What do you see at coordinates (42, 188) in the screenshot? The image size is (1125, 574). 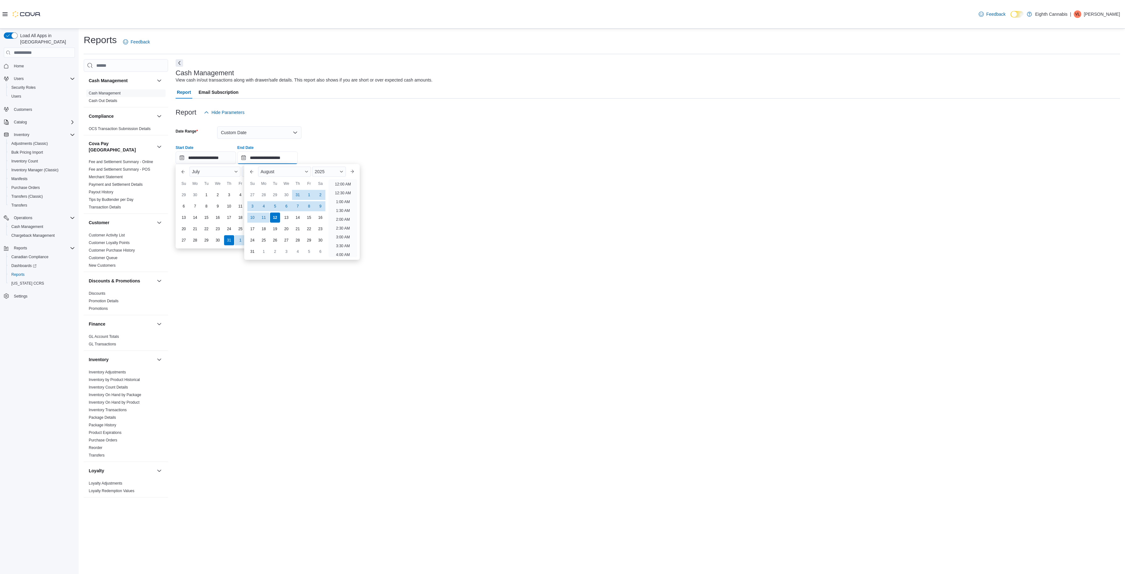 I see `button: Purchase Orders` at bounding box center [42, 188].